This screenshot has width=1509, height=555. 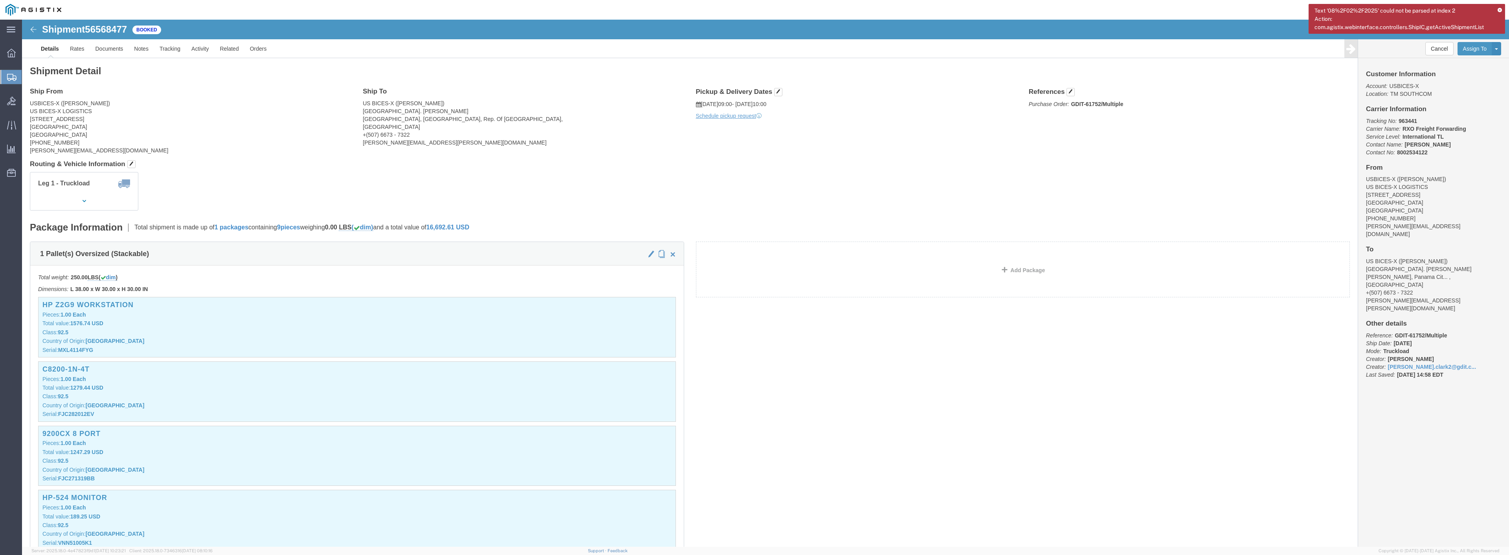 What do you see at coordinates (33, 10) in the screenshot?
I see `img: logo` at bounding box center [33, 10].